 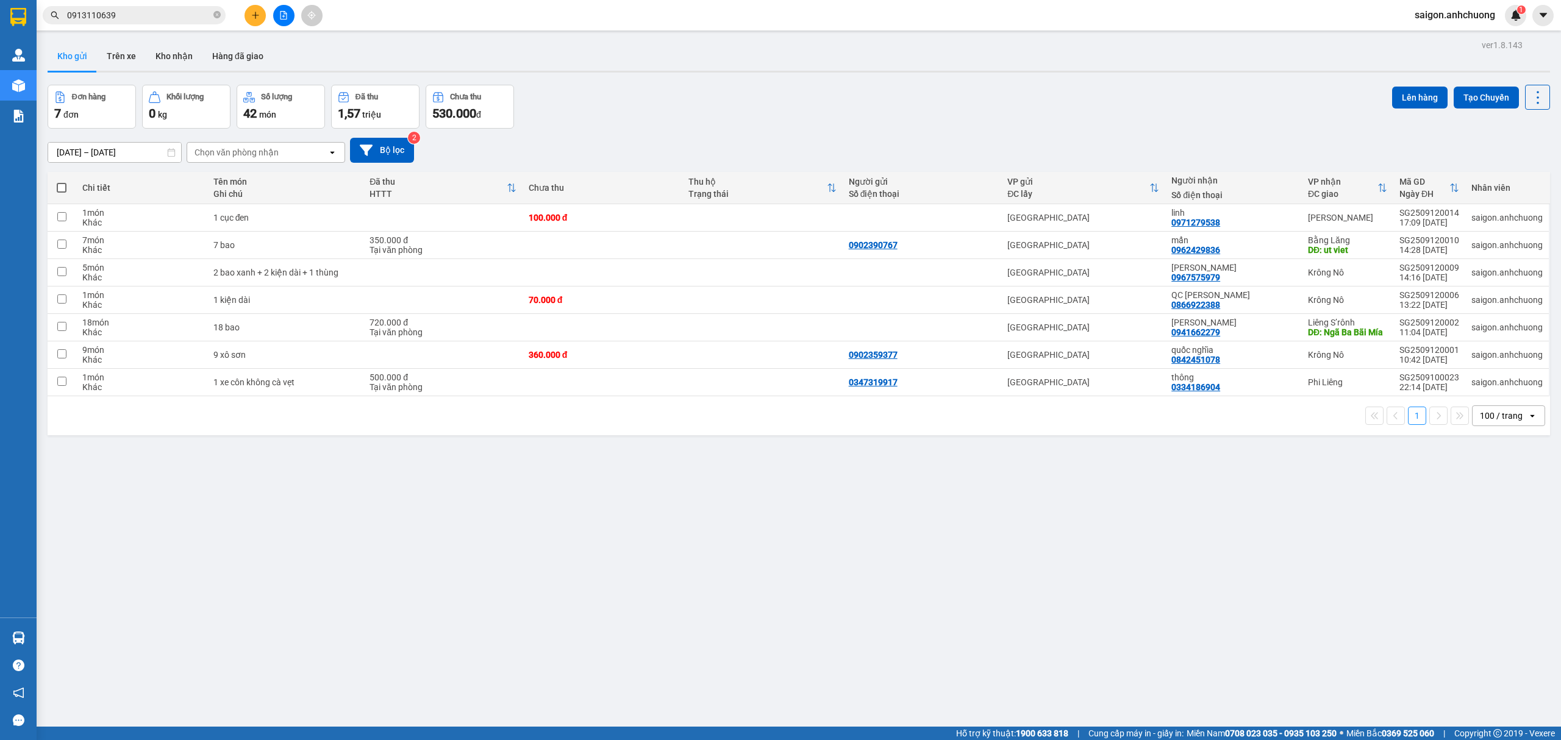 I want to click on span: món, so click(x=268, y=115).